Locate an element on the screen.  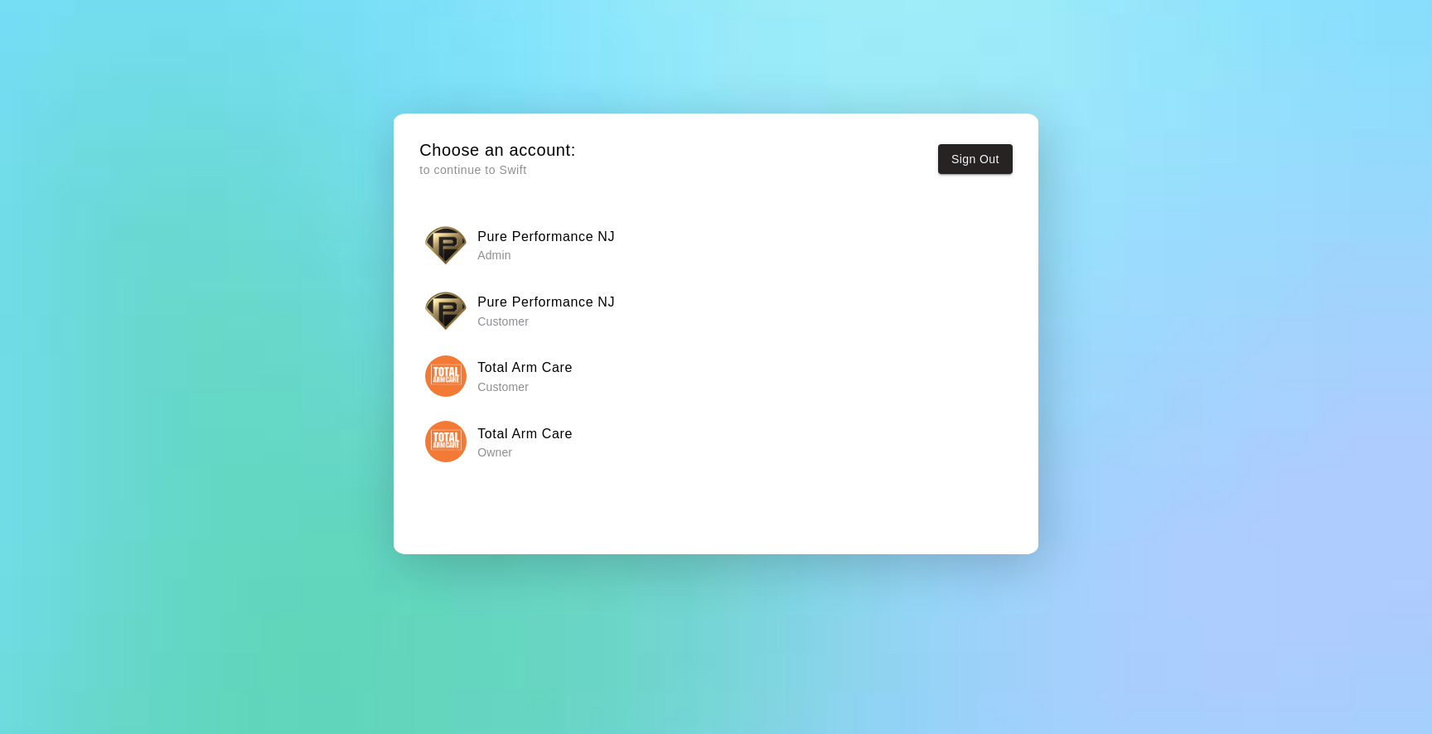
button: Total Arm CareTotal Arm Care Owner is located at coordinates (716, 442).